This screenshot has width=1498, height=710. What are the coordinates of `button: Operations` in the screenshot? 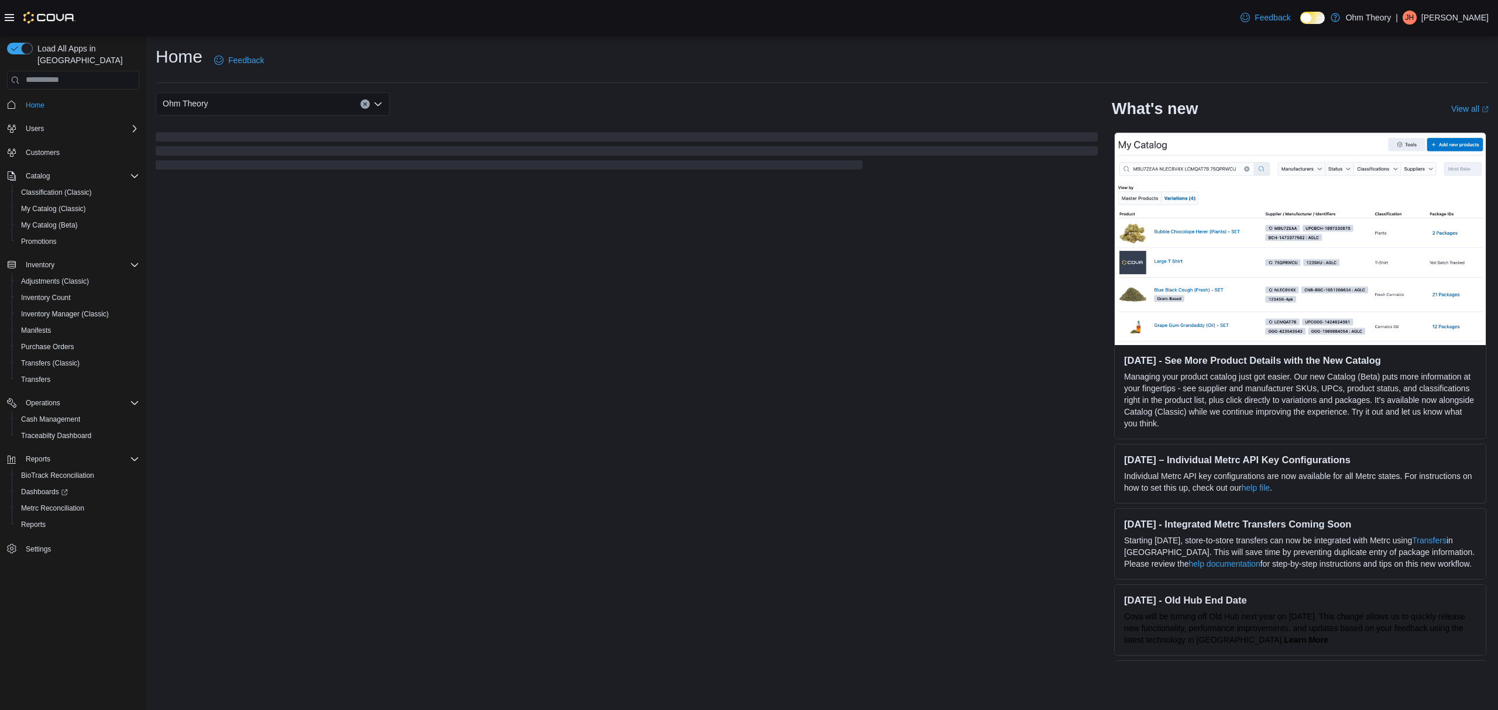 It's located at (73, 403).